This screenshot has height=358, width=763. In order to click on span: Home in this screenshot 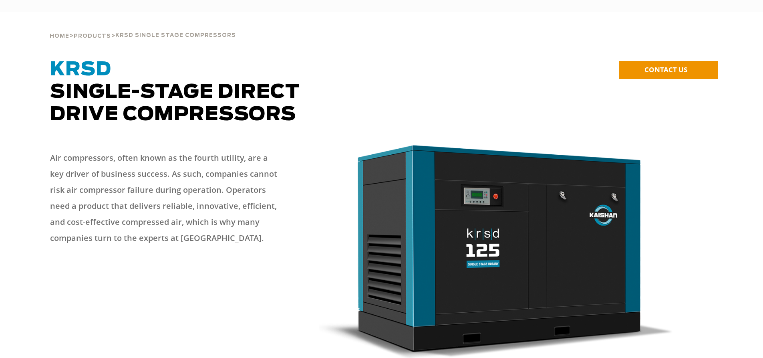, I will do `click(59, 36)`.